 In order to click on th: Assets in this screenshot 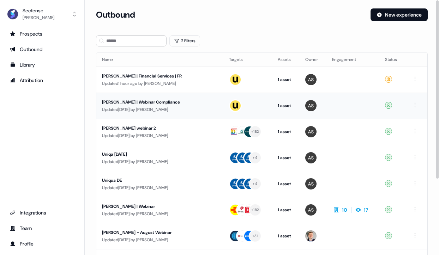, I will do `click(286, 60)`.